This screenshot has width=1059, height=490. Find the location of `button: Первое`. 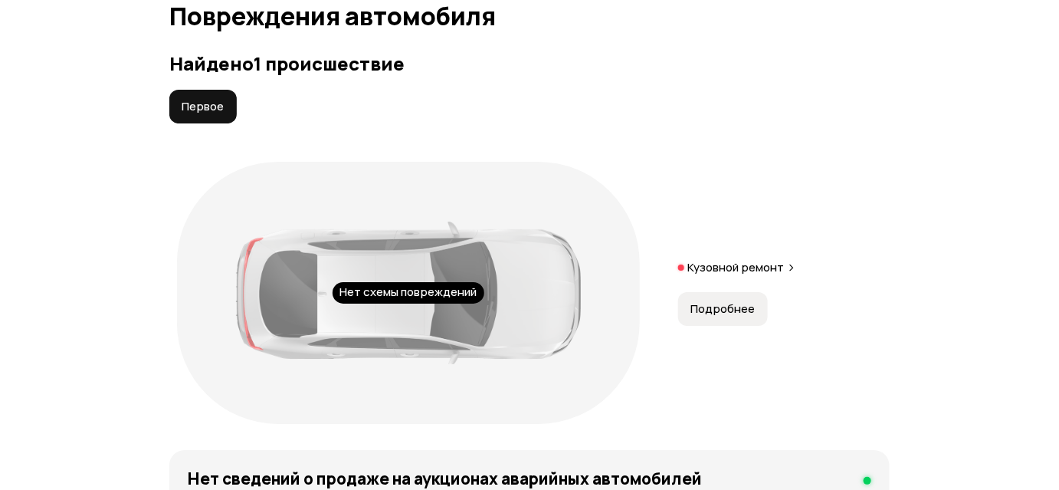

button: Первое is located at coordinates (203, 107).